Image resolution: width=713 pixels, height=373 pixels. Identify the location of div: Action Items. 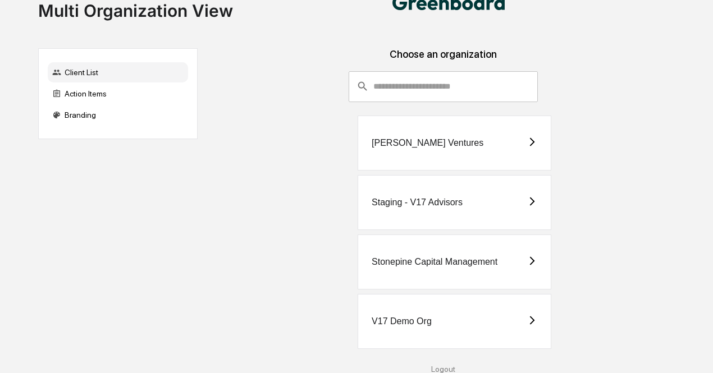
(118, 94).